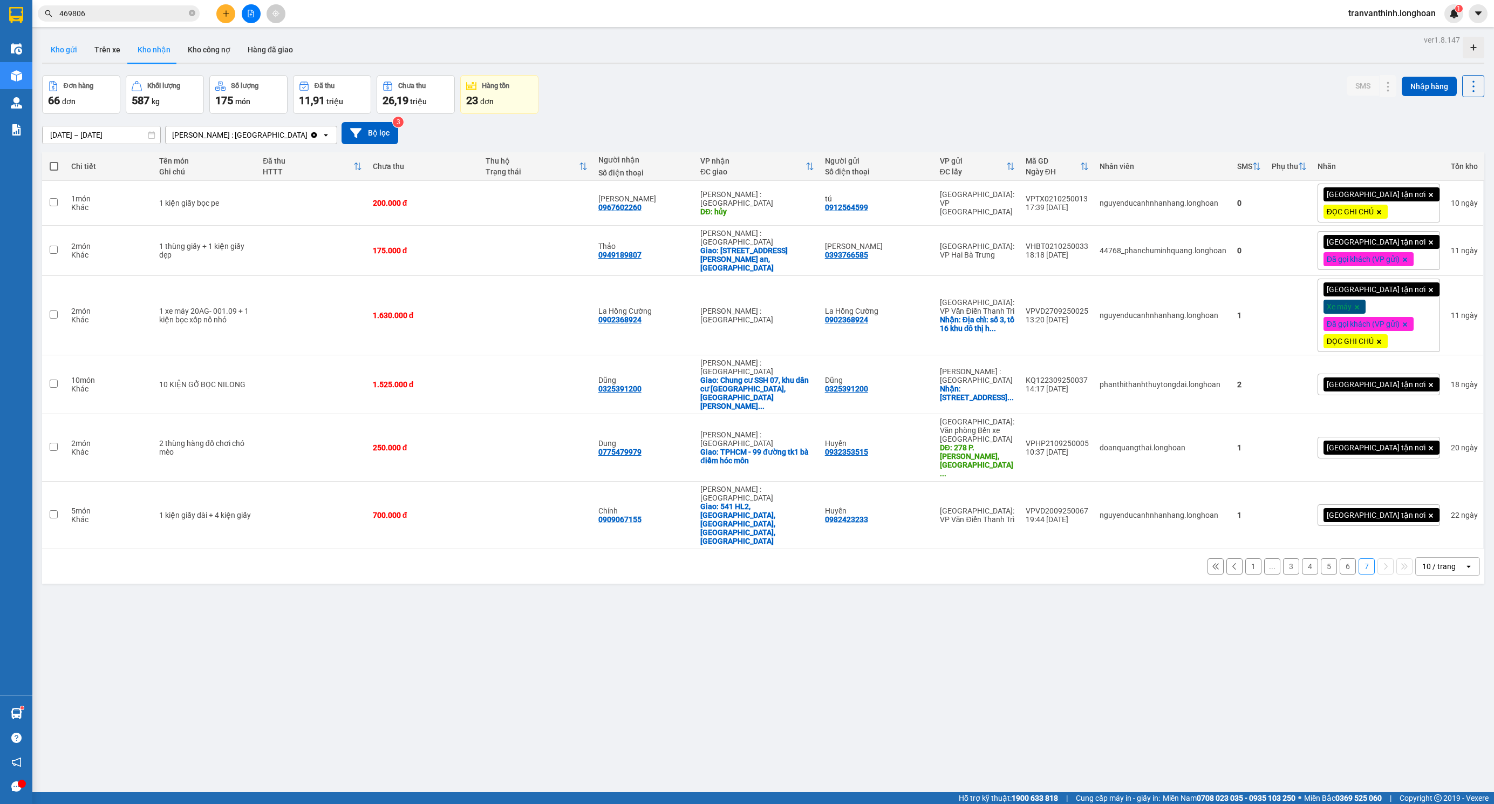 This screenshot has height=804, width=1494. What do you see at coordinates (620, 452) in the screenshot?
I see `div: 0775479979` at bounding box center [620, 452].